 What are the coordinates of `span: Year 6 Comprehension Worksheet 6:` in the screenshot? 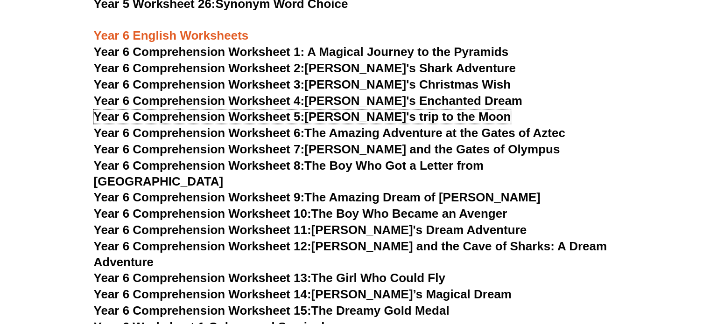 It's located at (199, 133).